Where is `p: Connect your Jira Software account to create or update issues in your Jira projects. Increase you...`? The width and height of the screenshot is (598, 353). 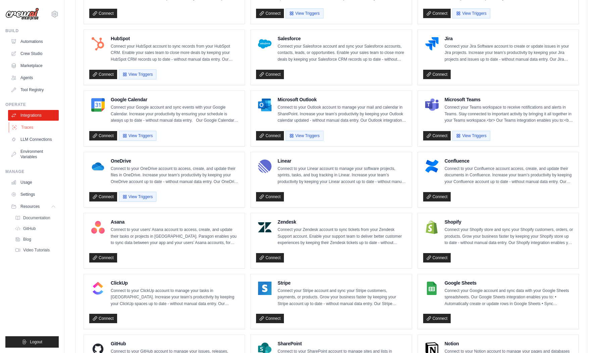
p: Connect your Jira Software account to create or update issues in your Jira projects. Increase you... is located at coordinates (509, 53).